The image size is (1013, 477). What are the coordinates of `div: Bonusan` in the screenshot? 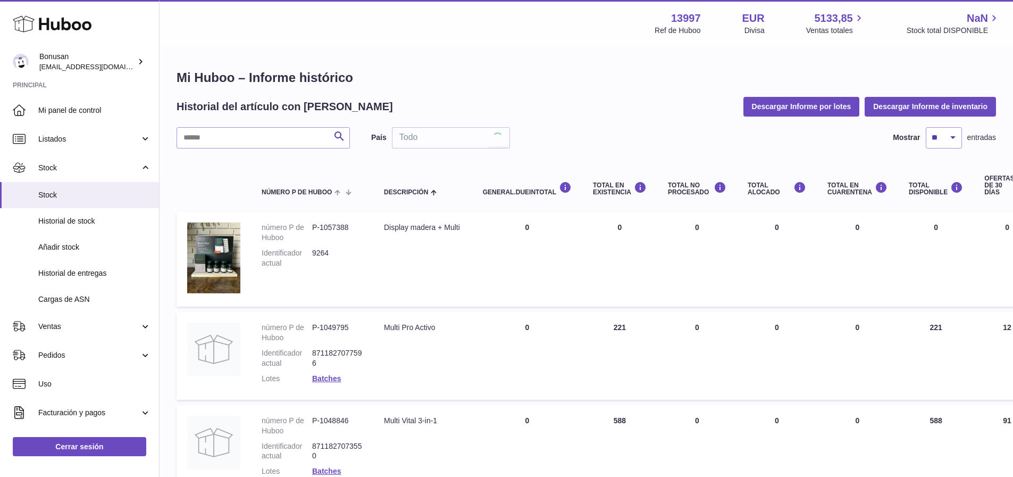 It's located at (87, 62).